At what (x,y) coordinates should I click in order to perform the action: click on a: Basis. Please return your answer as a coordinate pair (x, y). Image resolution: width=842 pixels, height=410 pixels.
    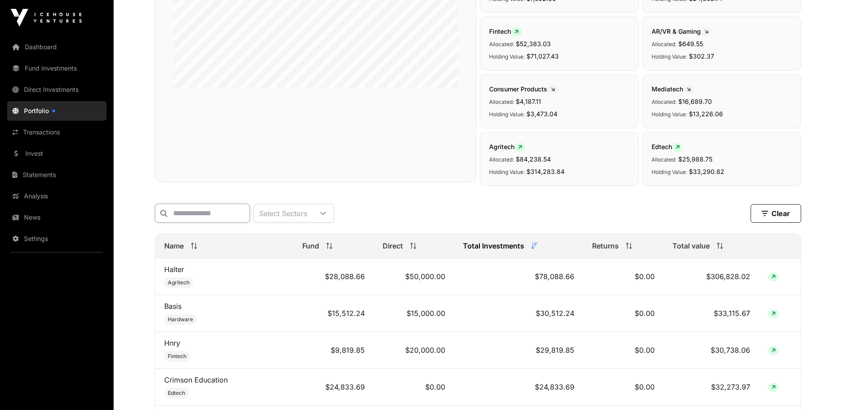
    Looking at the image, I should click on (173, 306).